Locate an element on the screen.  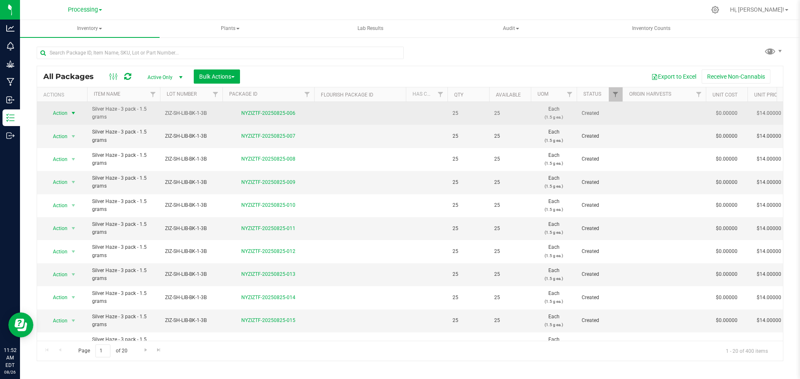
input: Search Package ID, Item Name, SKU, Lot or Part Number... is located at coordinates (220, 53).